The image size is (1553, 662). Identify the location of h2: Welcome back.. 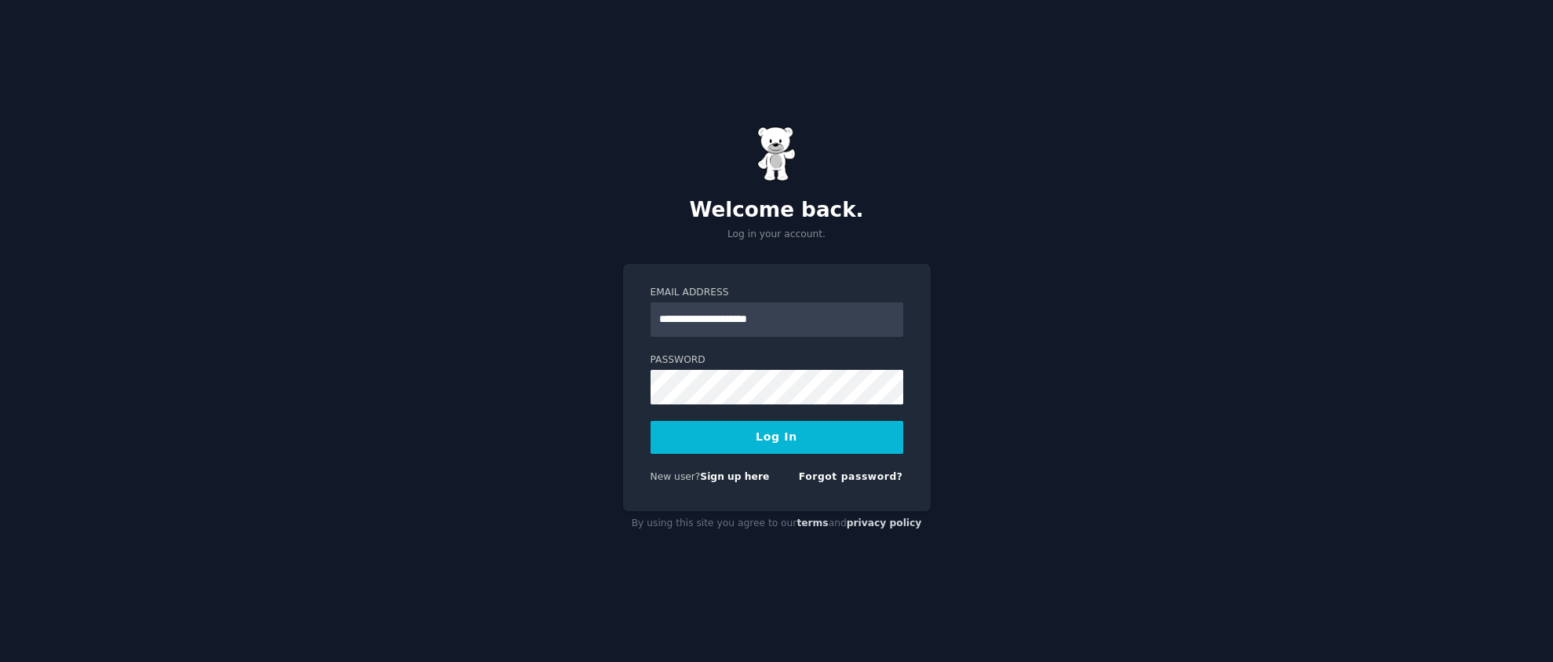
(777, 210).